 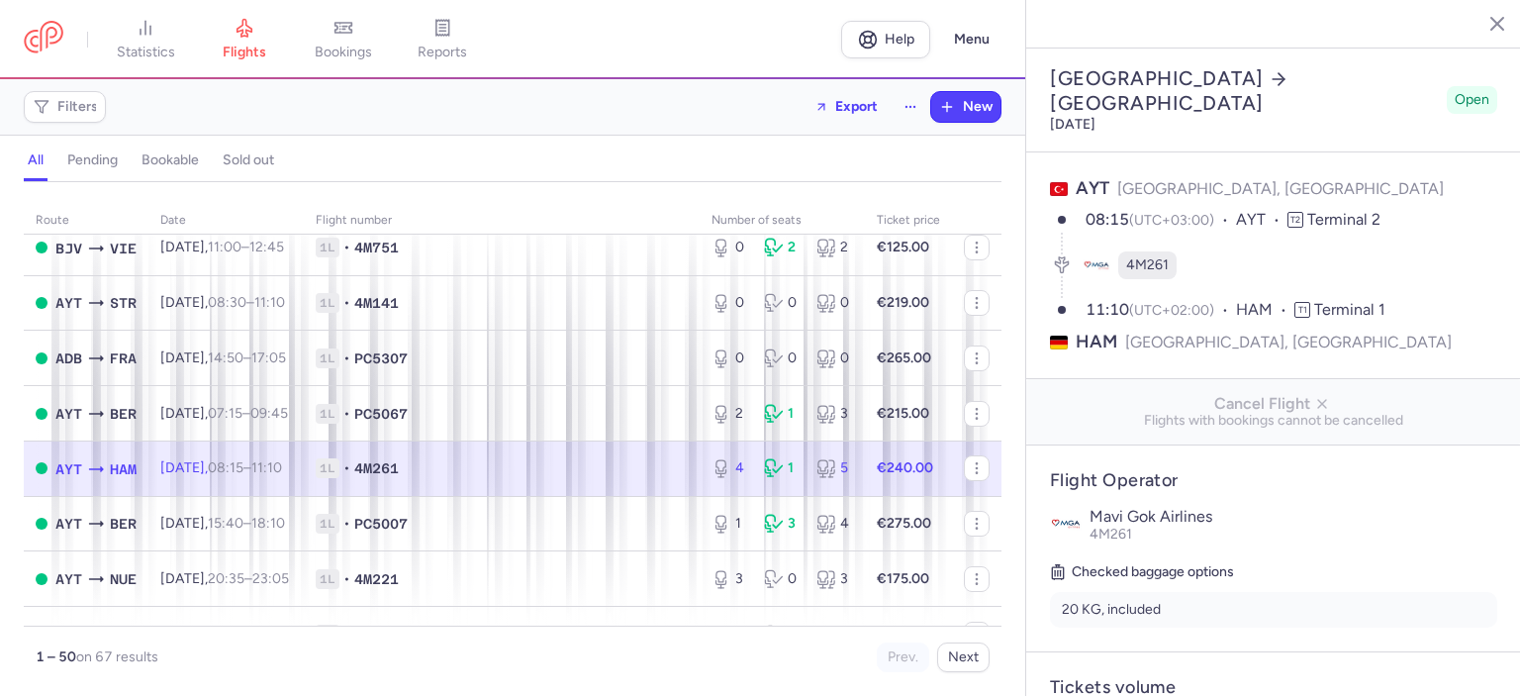 What do you see at coordinates (903, 633) in the screenshot?
I see `strong: €225.00` at bounding box center [903, 633].